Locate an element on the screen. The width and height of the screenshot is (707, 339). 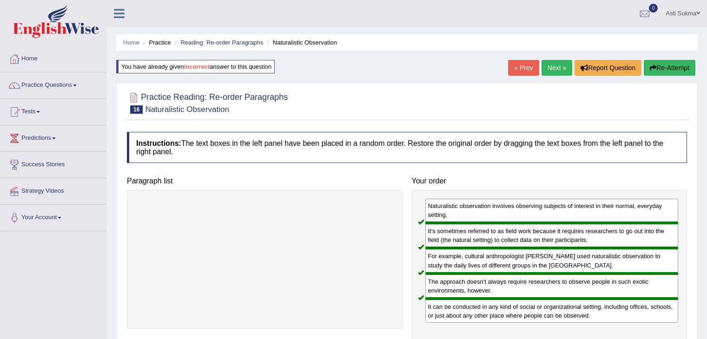
a: Strategy Videos is located at coordinates (53, 190).